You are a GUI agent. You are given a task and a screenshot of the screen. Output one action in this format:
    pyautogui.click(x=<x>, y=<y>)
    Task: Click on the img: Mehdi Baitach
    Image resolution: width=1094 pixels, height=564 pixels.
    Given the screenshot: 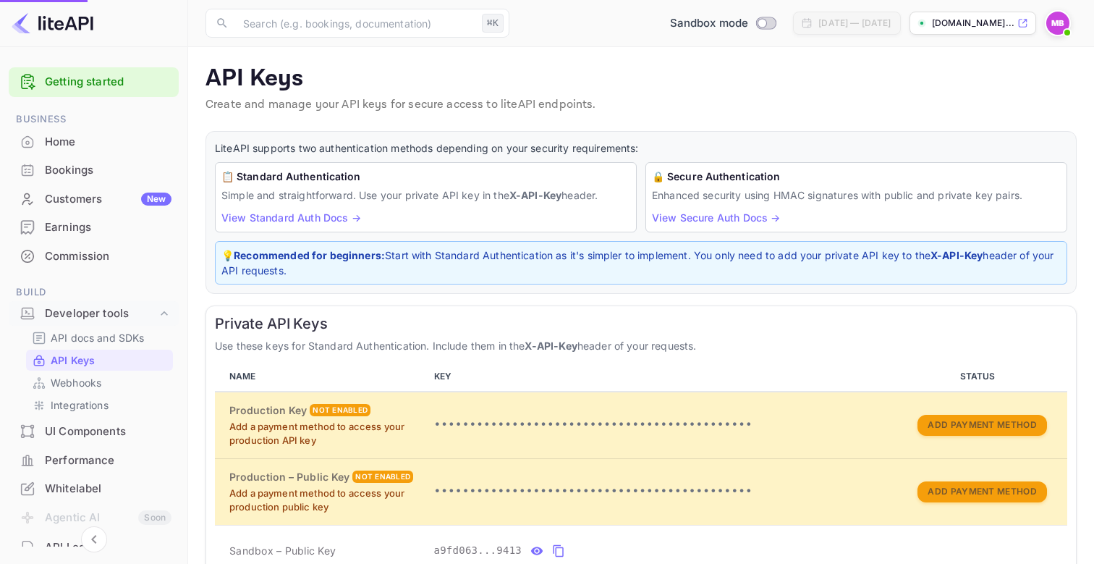 What is the action you would take?
    pyautogui.click(x=1058, y=23)
    